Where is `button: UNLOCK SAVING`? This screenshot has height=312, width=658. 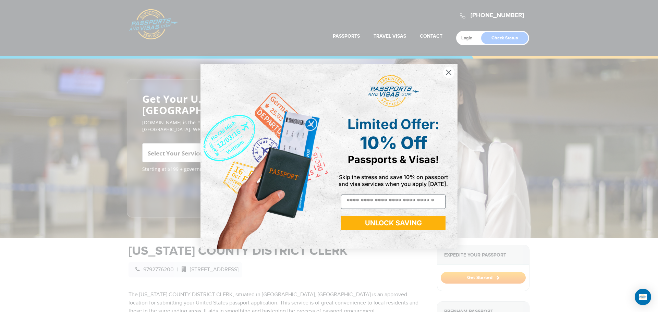 button: UNLOCK SAVING is located at coordinates (393, 223).